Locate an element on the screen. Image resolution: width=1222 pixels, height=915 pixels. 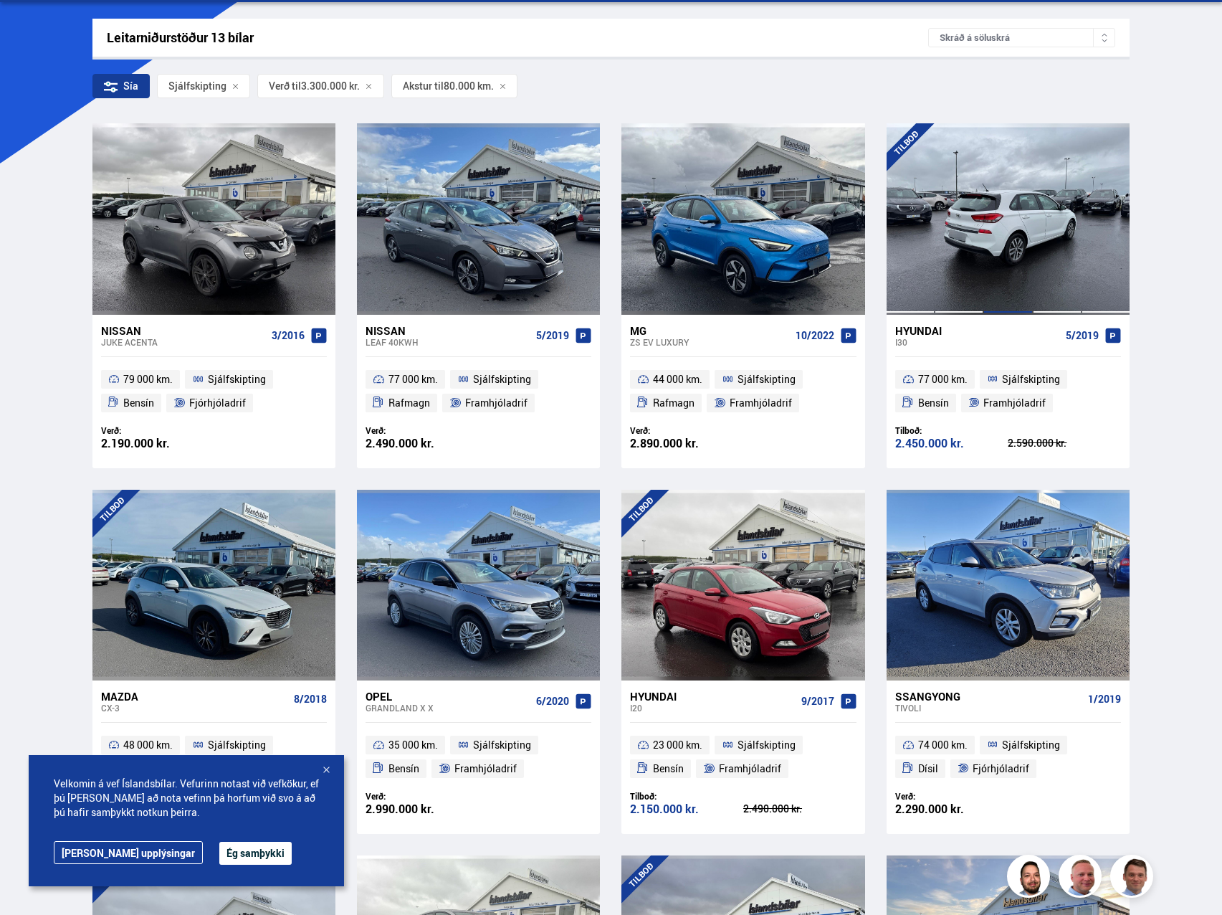
button: Ég samþykki is located at coordinates (255, 853).